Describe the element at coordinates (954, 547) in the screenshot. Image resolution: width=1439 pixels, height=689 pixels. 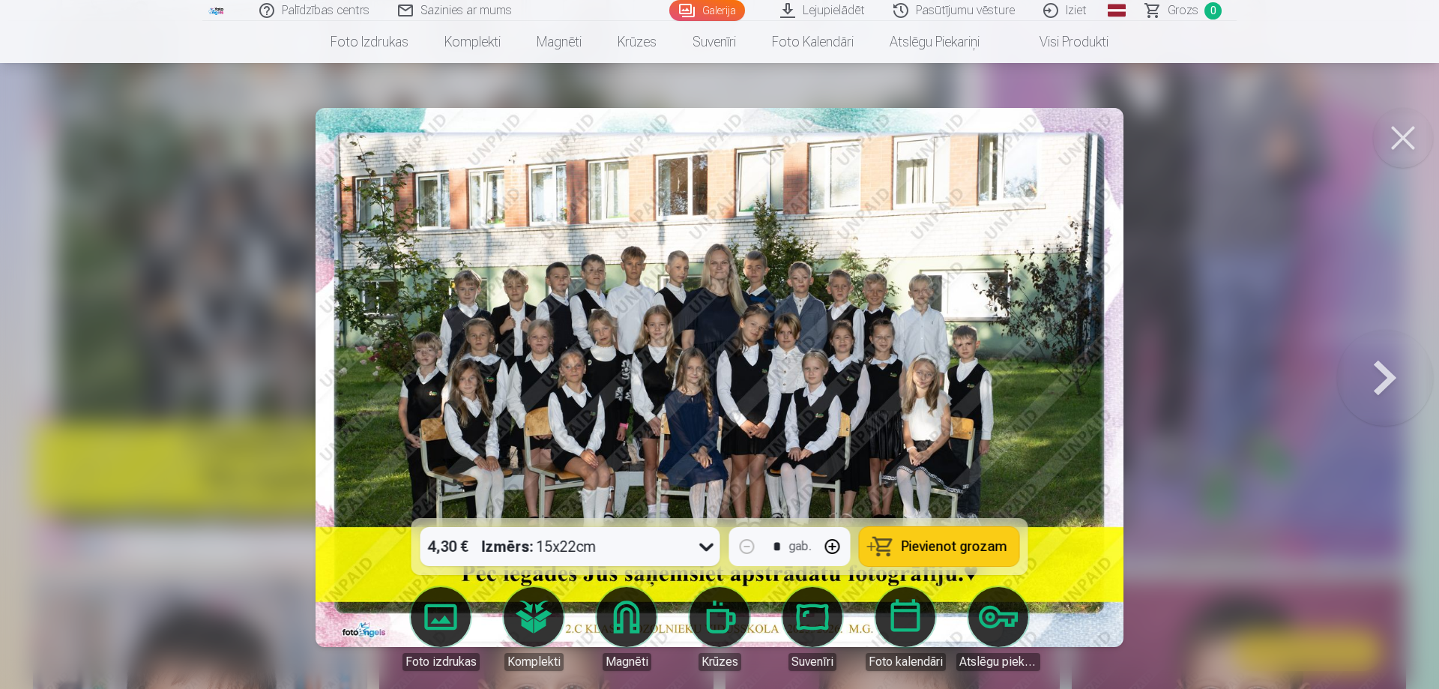
I see `span: Pievienot grozam` at that location.